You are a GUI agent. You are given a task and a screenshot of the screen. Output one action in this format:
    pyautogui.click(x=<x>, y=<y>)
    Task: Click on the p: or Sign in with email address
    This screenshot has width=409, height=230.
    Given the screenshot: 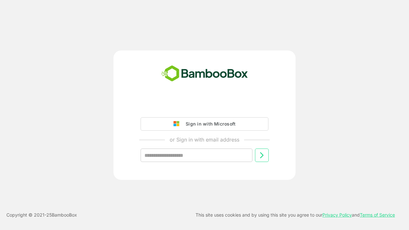 What is the action you would take?
    pyautogui.click(x=204, y=139)
    